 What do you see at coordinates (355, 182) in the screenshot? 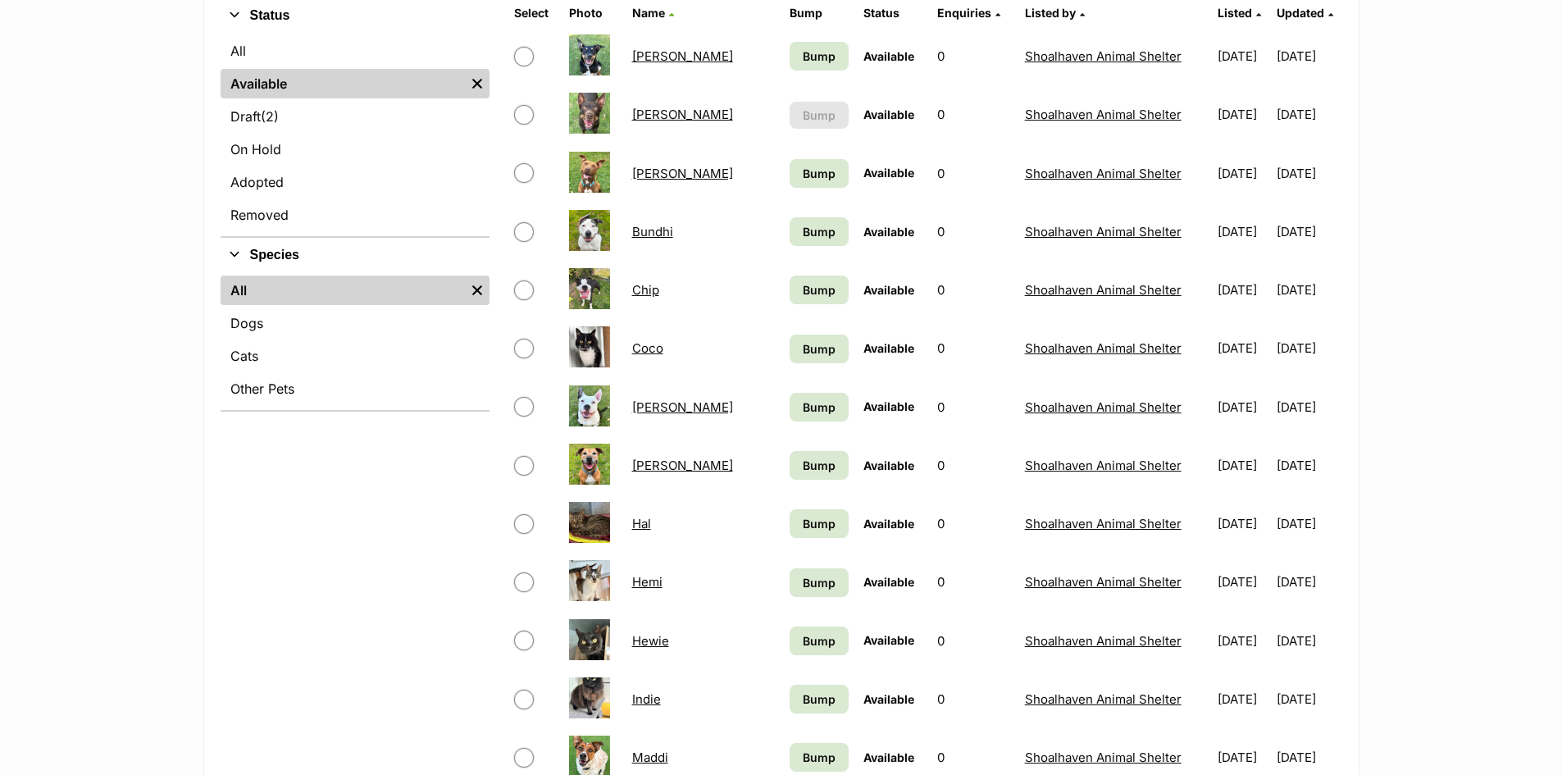
I see `a: Adopted` at bounding box center [355, 182].